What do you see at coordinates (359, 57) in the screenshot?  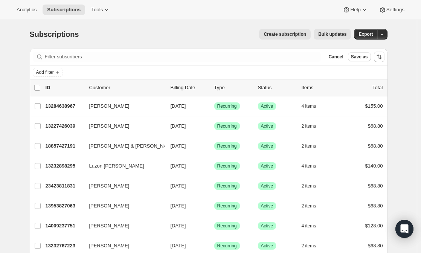 I see `span: Save as` at bounding box center [359, 57].